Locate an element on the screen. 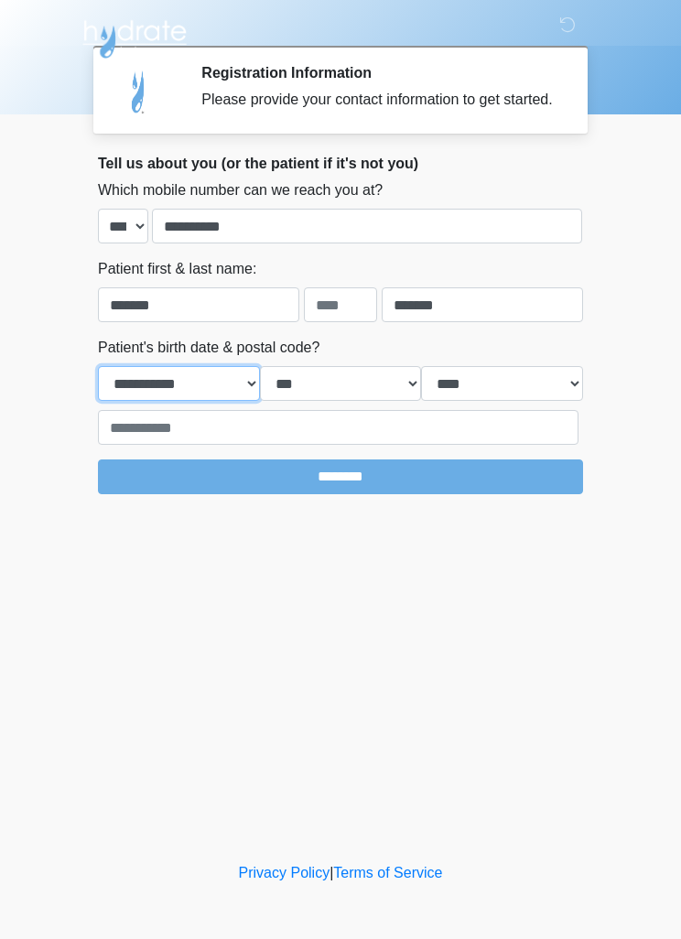 The width and height of the screenshot is (681, 939). label: Patient first & last name: is located at coordinates (177, 269).